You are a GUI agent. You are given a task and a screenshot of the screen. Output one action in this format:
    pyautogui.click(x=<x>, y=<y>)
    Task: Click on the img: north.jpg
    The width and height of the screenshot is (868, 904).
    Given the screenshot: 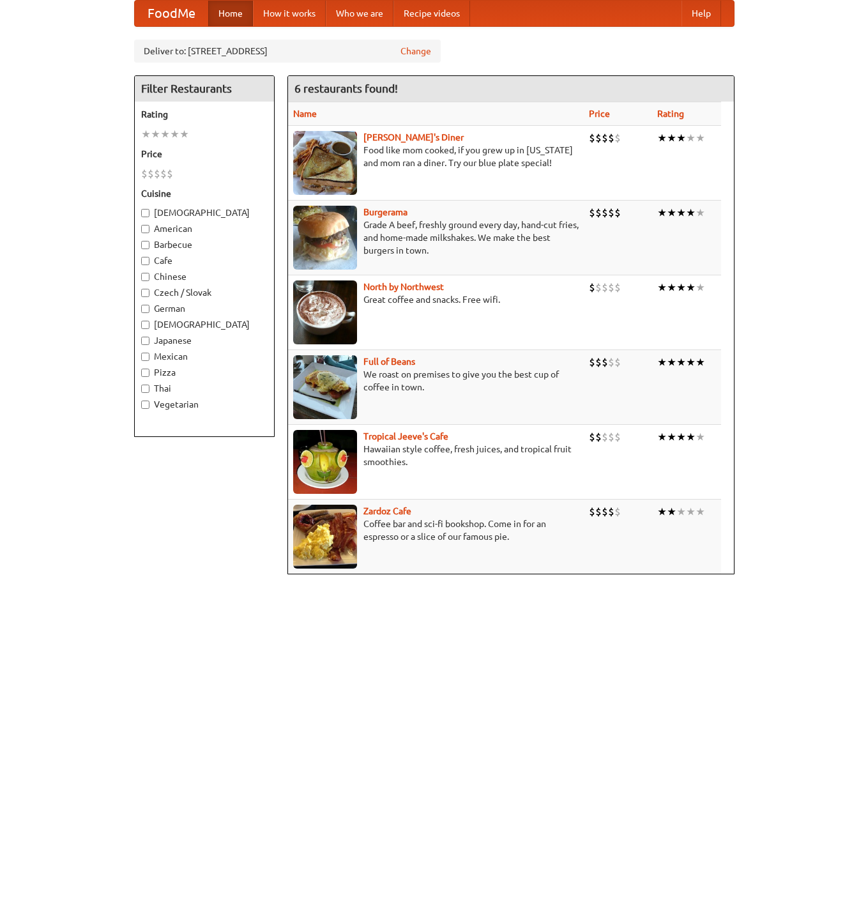 What is the action you would take?
    pyautogui.click(x=325, y=312)
    